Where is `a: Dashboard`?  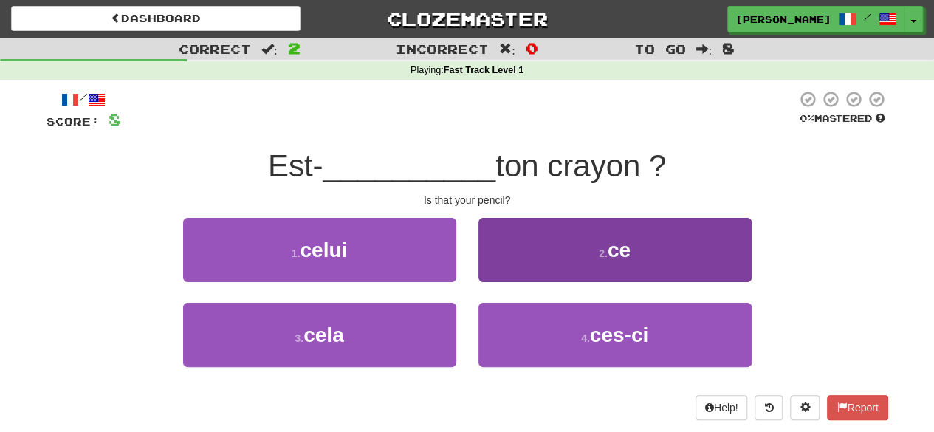 a: Dashboard is located at coordinates (156, 18).